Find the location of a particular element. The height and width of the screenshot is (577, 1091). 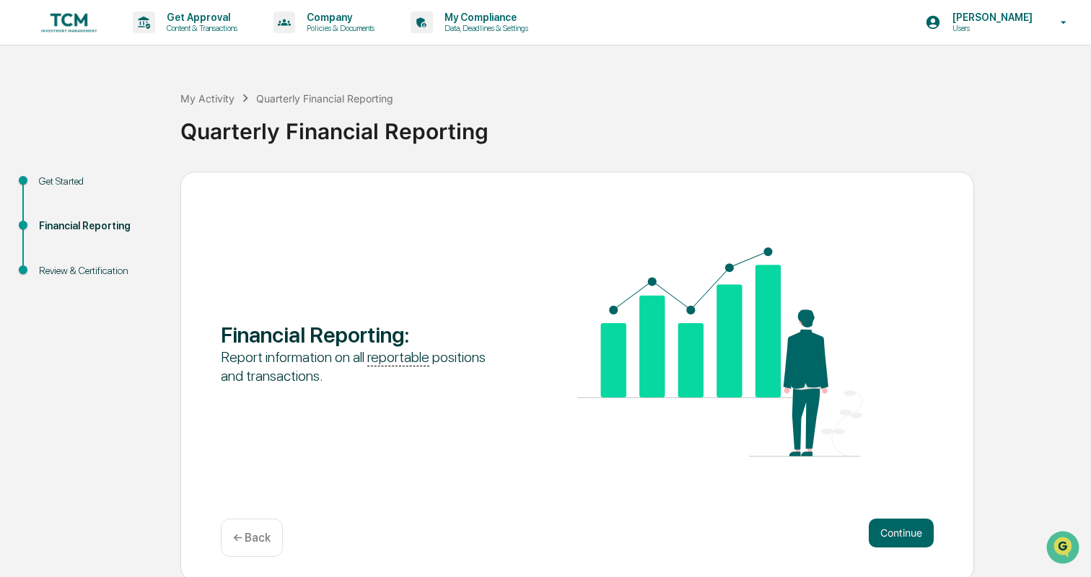

p: Data, Deadlines & Settings is located at coordinates (484, 28).